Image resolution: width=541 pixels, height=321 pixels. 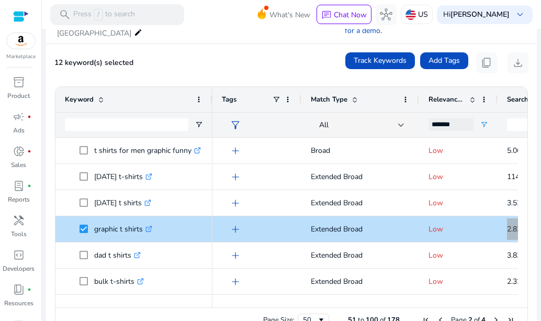 I want to click on span: 2.32K, so click(x=516, y=281).